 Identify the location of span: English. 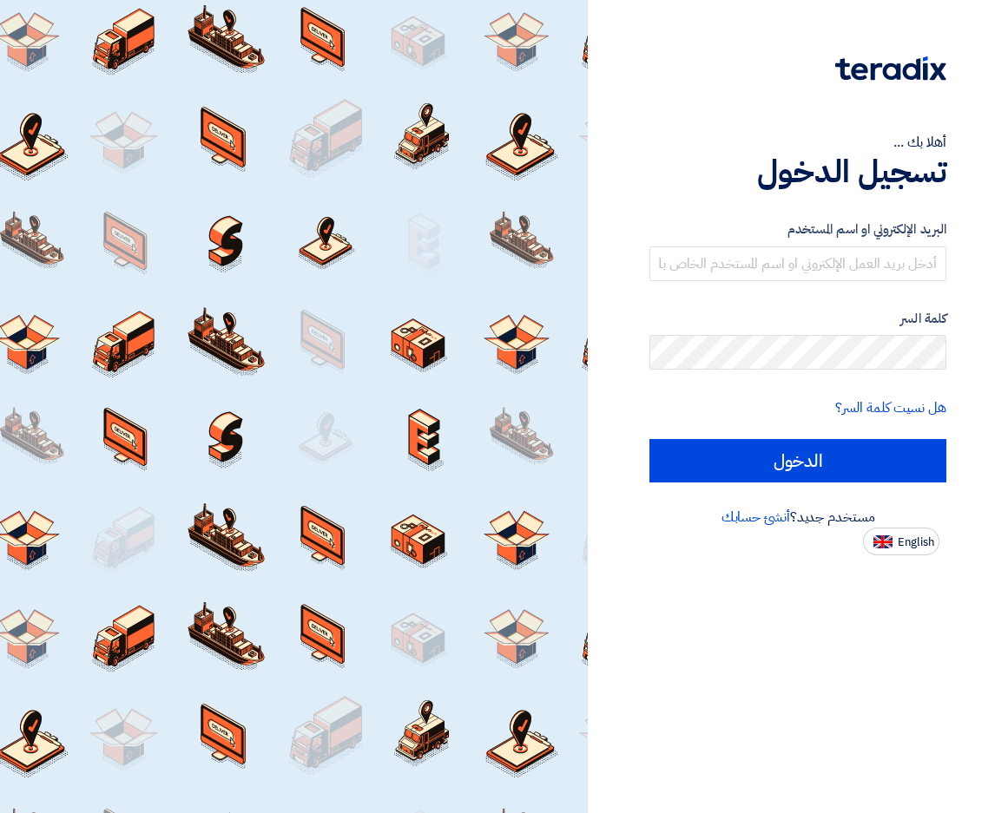
(916, 542).